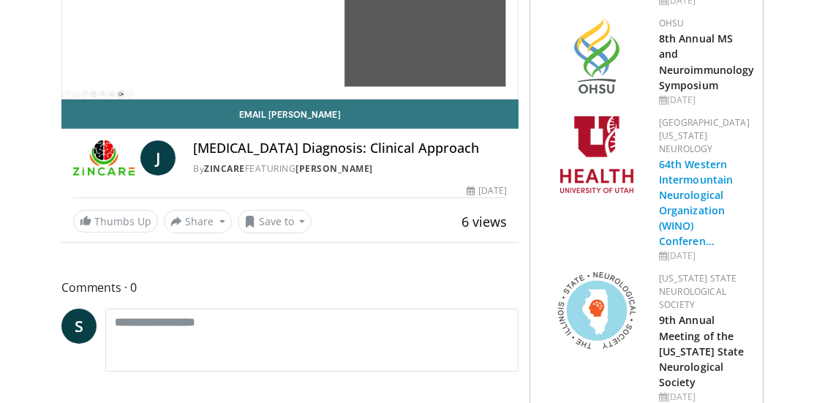 The height and width of the screenshot is (403, 825). Describe the element at coordinates (672, 23) in the screenshot. I see `a: OHSU` at that location.